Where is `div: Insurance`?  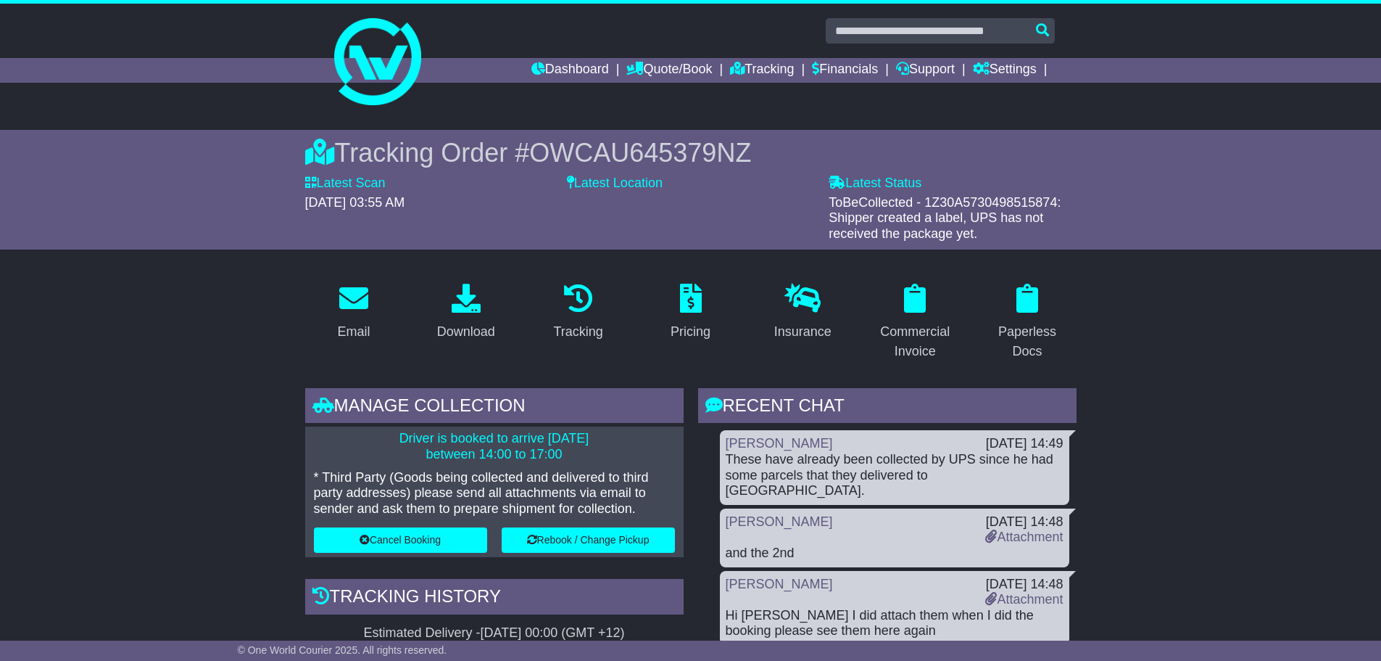
div: Insurance is located at coordinates (803, 331).